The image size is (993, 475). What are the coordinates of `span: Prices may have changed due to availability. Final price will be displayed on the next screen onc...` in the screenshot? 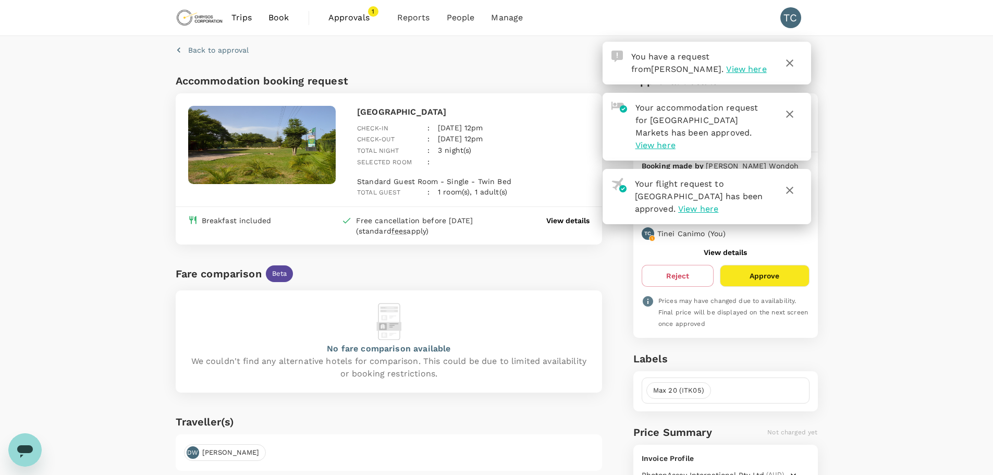 It's located at (733, 312).